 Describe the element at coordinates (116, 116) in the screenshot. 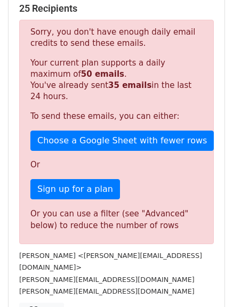

I see `p: To send these emails, you can either:` at that location.